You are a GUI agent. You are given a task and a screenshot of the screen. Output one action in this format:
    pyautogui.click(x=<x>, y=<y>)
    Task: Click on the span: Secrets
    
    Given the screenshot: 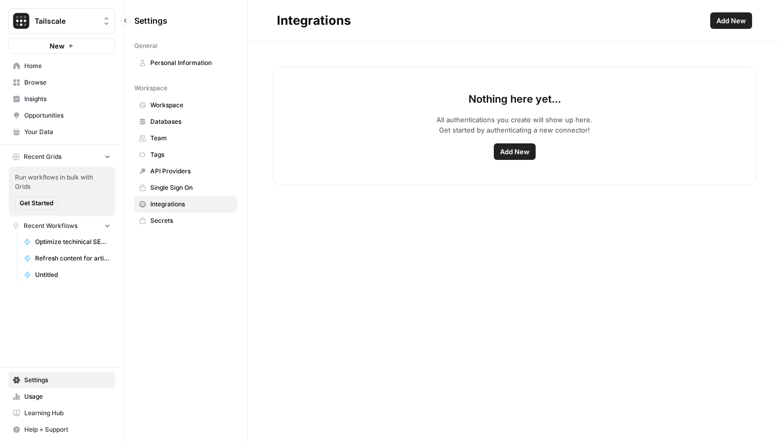 What is the action you would take?
    pyautogui.click(x=191, y=221)
    